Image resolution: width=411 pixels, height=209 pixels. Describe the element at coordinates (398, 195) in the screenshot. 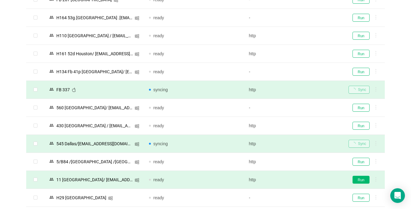

I see `div: Open Intercom Messenger` at that location.